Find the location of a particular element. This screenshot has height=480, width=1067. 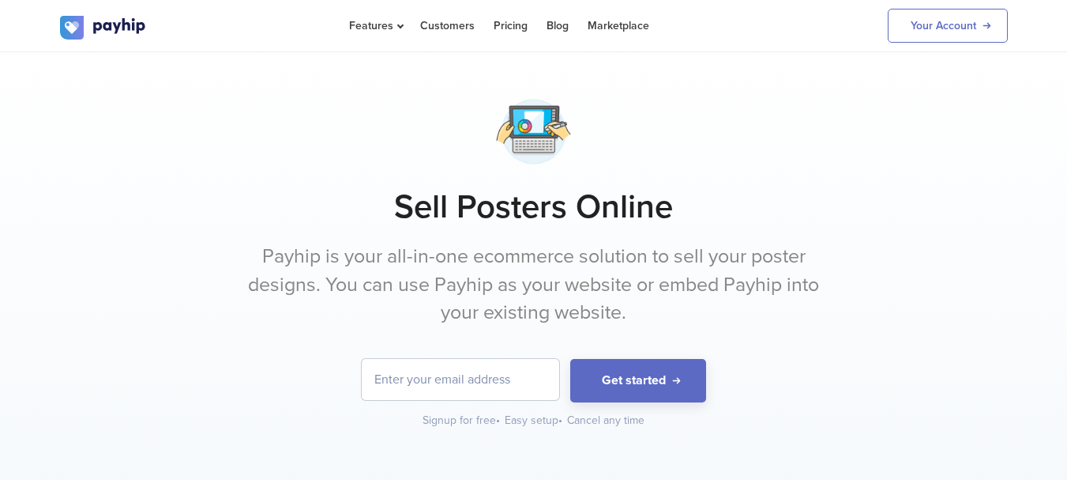

input: Enter your email address is located at coordinates (461, 379).